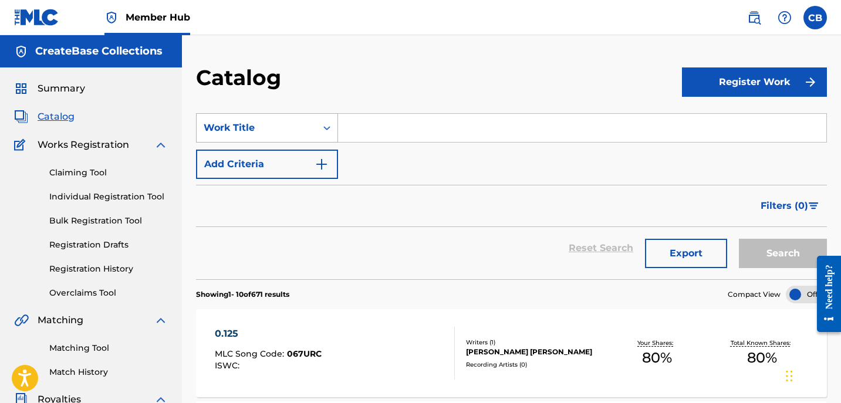 This screenshot has height=403, width=841. I want to click on span: MLC Song Code :, so click(251, 354).